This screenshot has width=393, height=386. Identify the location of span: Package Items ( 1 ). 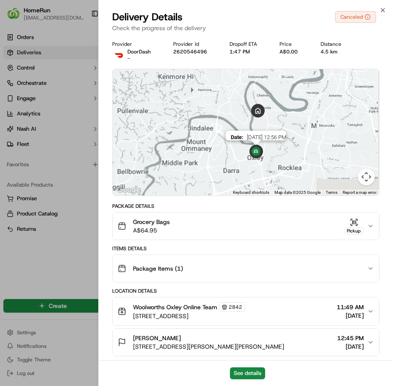
(158, 268).